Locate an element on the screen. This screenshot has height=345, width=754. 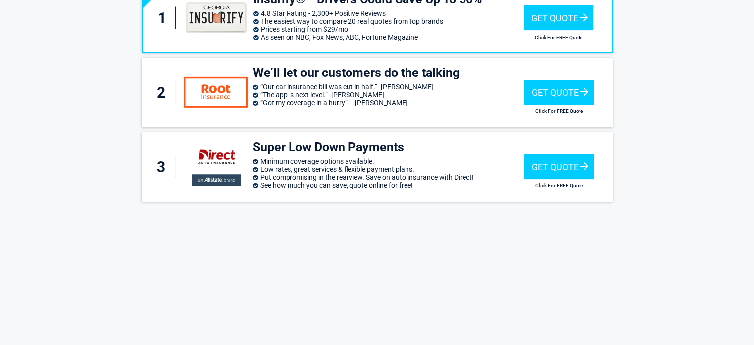
li: Put compromising in the rearview. Save on auto insurance with Direct! is located at coordinates (389, 177).